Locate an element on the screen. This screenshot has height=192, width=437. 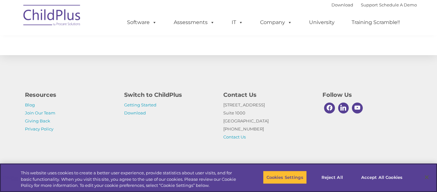
a: Assessments is located at coordinates (194, 22).